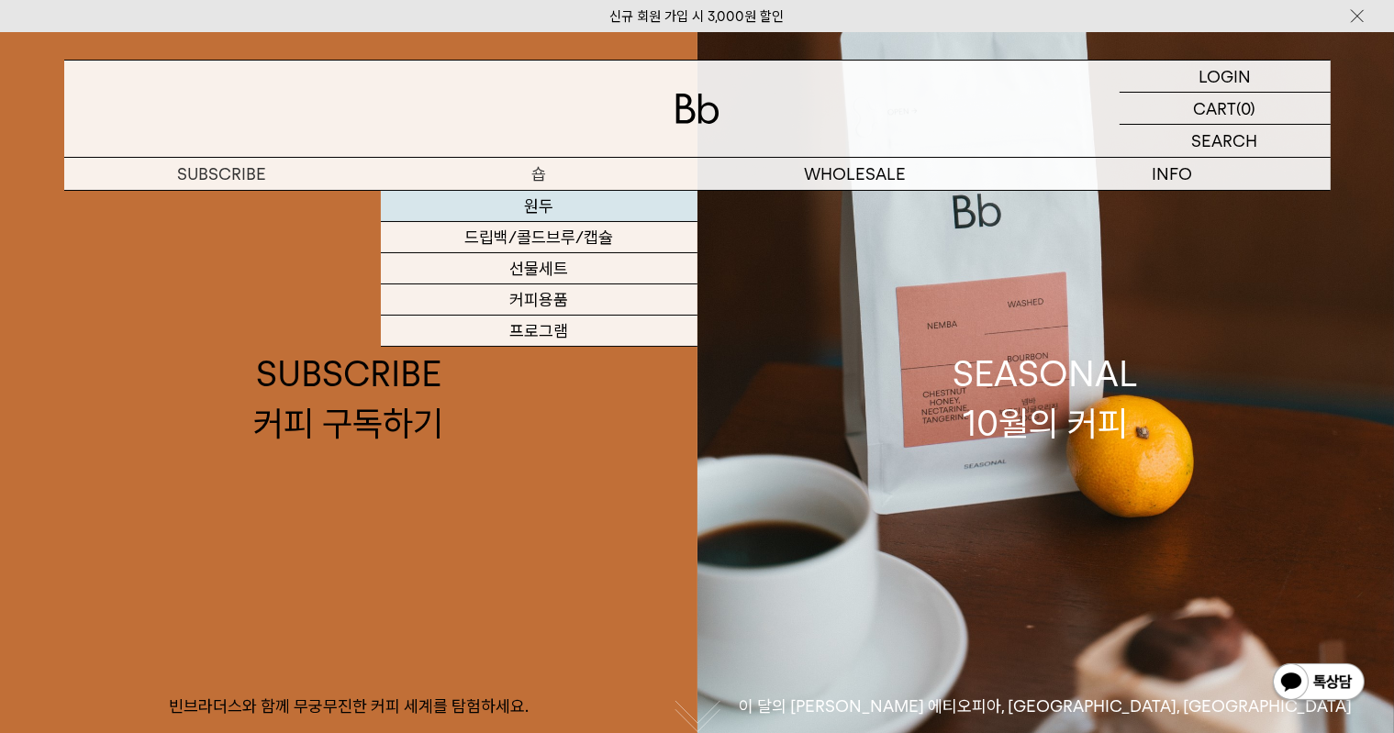  I want to click on a: 숍, so click(539, 173).